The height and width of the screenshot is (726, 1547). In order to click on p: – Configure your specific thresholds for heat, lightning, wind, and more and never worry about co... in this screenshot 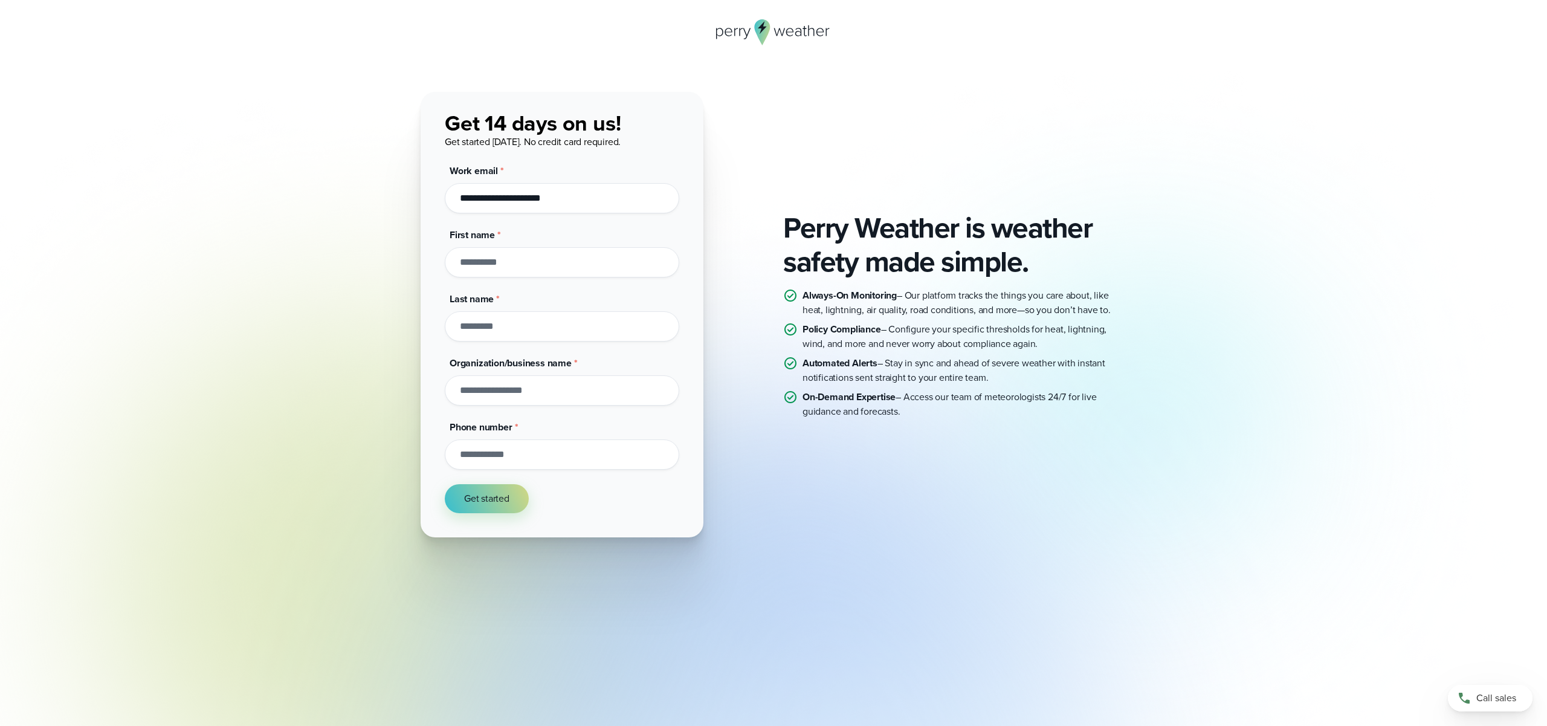, I will do `click(965, 337)`.